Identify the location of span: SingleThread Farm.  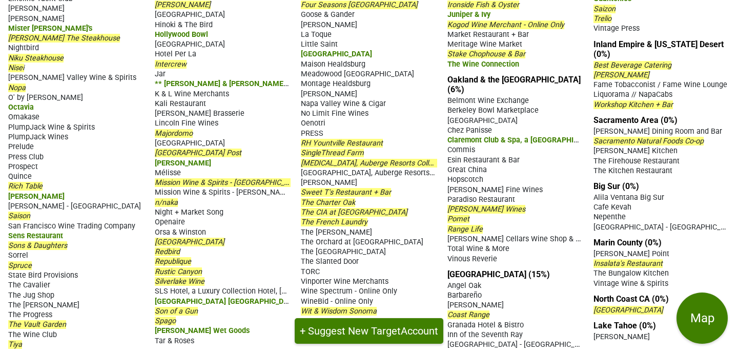
(332, 153).